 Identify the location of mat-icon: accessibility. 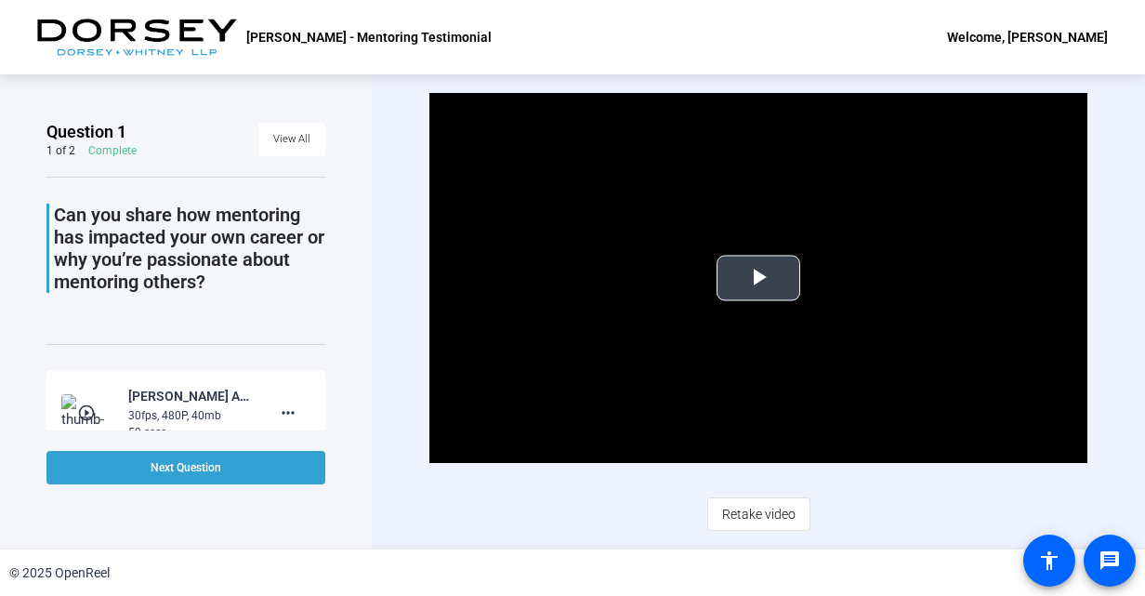
(1049, 560).